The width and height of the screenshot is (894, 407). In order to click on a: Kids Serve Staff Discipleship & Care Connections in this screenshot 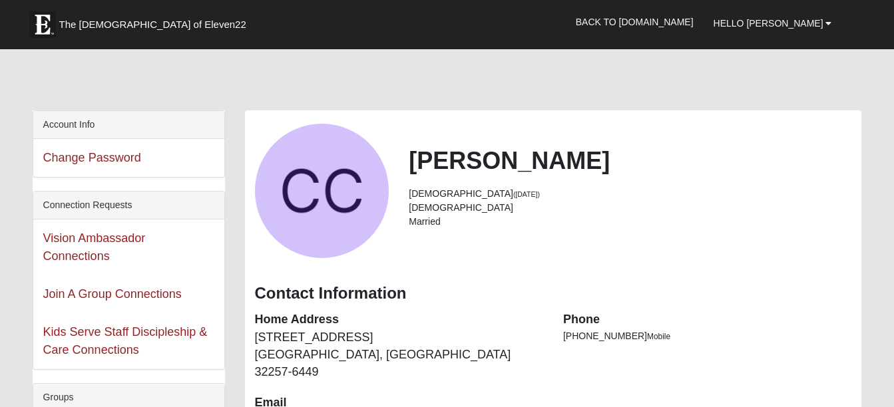, I will do `click(125, 341)`.